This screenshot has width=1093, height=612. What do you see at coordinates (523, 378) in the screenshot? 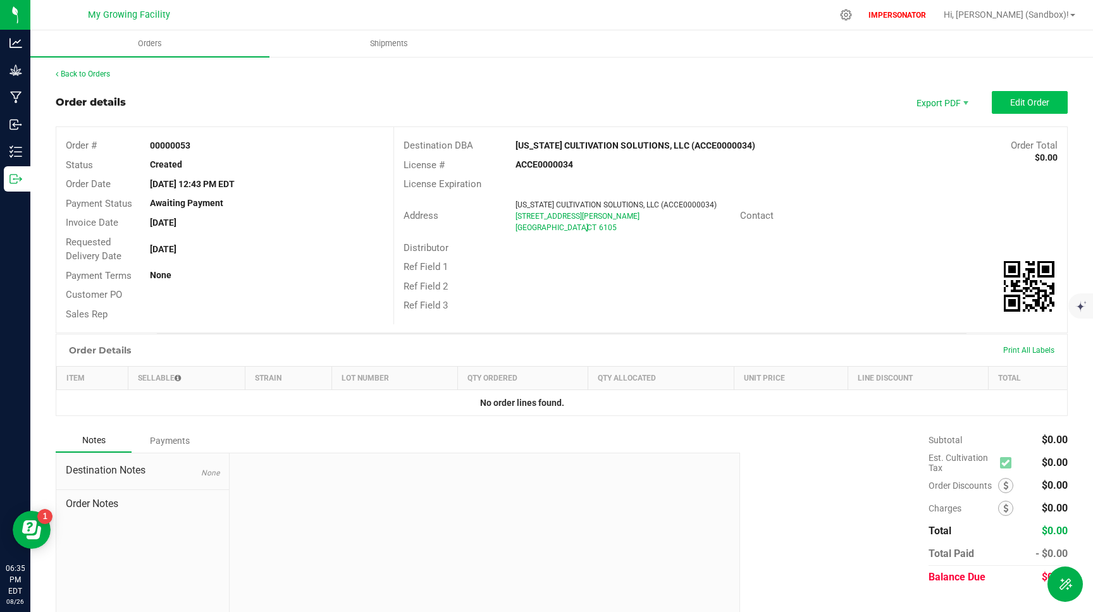
I see `th: Qty Ordered` at bounding box center [523, 378].